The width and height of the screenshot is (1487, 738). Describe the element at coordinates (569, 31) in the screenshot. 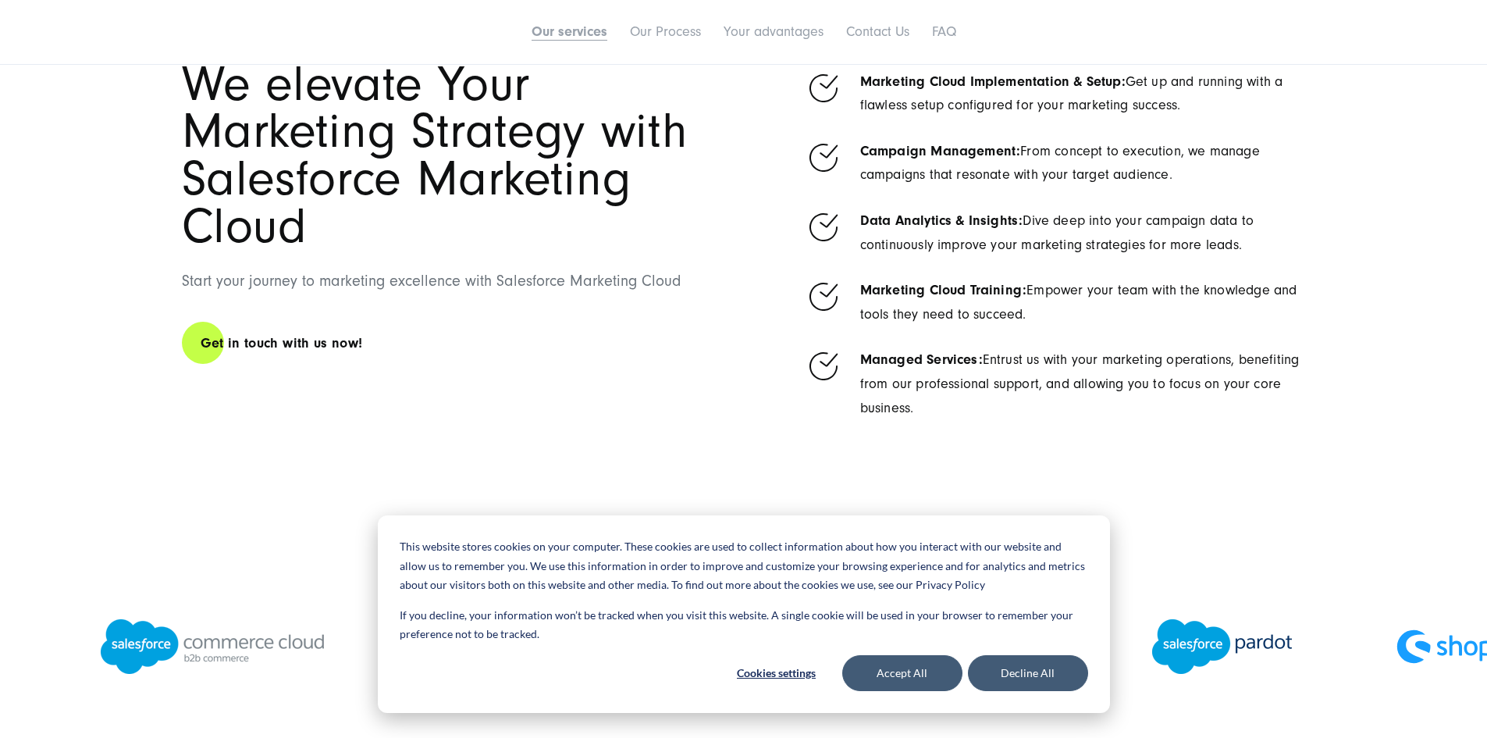

I see `a: Our services` at that location.